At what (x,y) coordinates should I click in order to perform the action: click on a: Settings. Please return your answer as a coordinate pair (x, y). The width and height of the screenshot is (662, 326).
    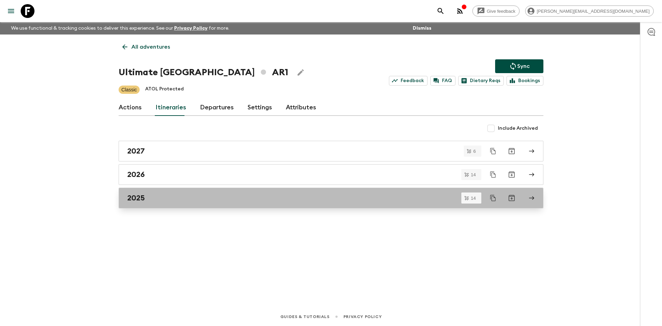
    Looking at the image, I should click on (260, 108).